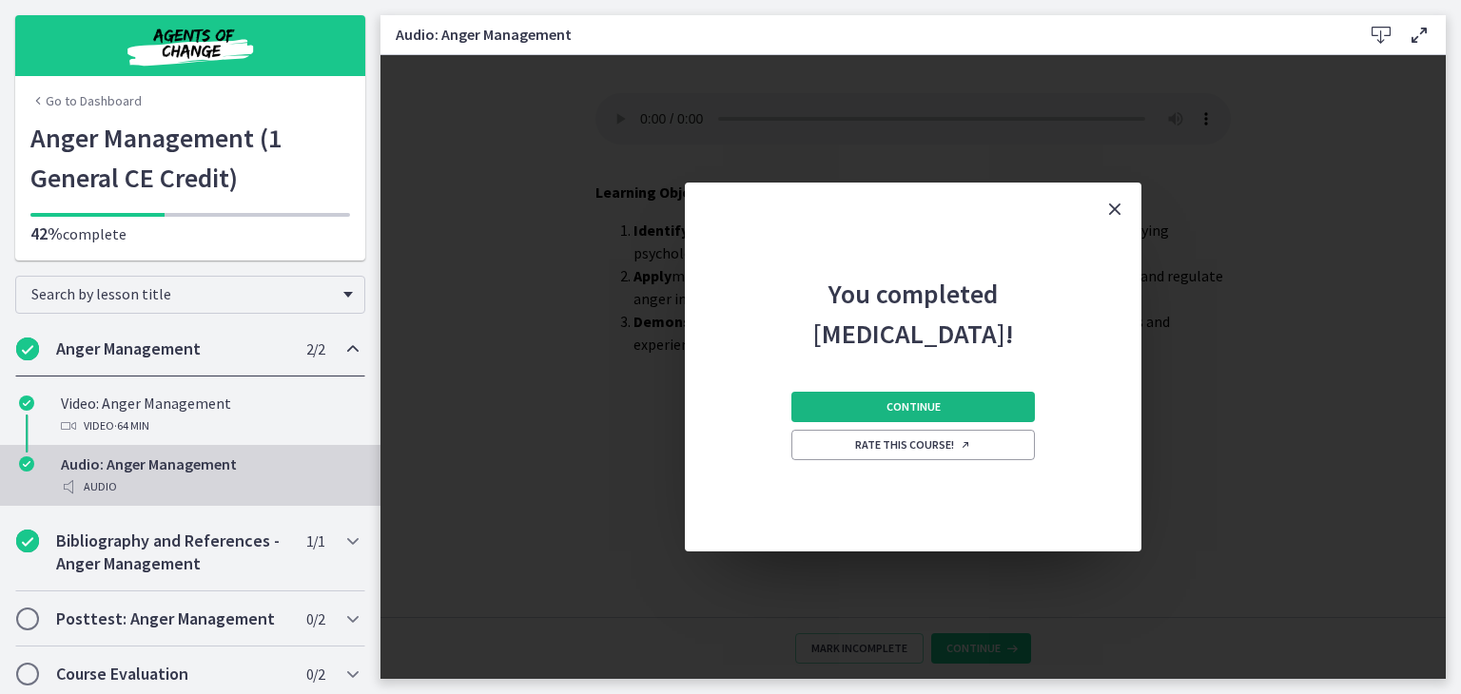 The height and width of the screenshot is (694, 1461). What do you see at coordinates (209, 487) in the screenshot?
I see `div: Audio` at bounding box center [209, 487].